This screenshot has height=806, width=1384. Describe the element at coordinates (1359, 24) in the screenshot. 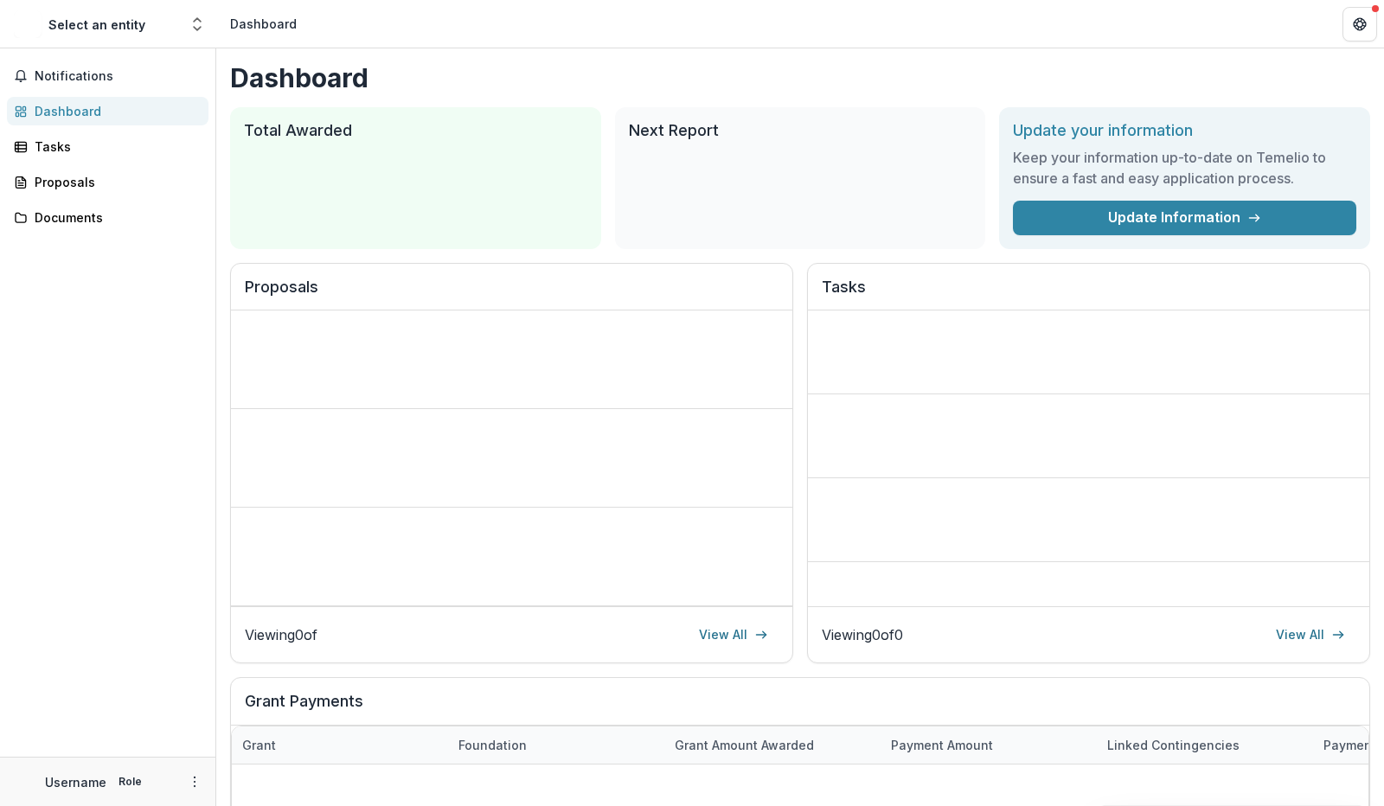

I see `button: Get Help` at that location.